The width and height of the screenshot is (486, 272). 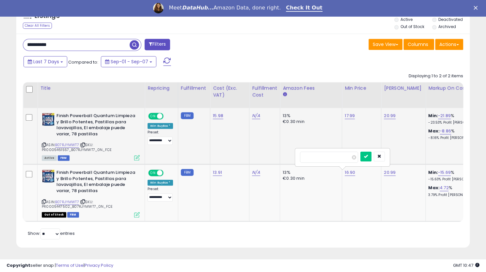 I want to click on span: | SKU: PR0005447502_B07RJYMWT7_0N_FCE, so click(x=77, y=205).